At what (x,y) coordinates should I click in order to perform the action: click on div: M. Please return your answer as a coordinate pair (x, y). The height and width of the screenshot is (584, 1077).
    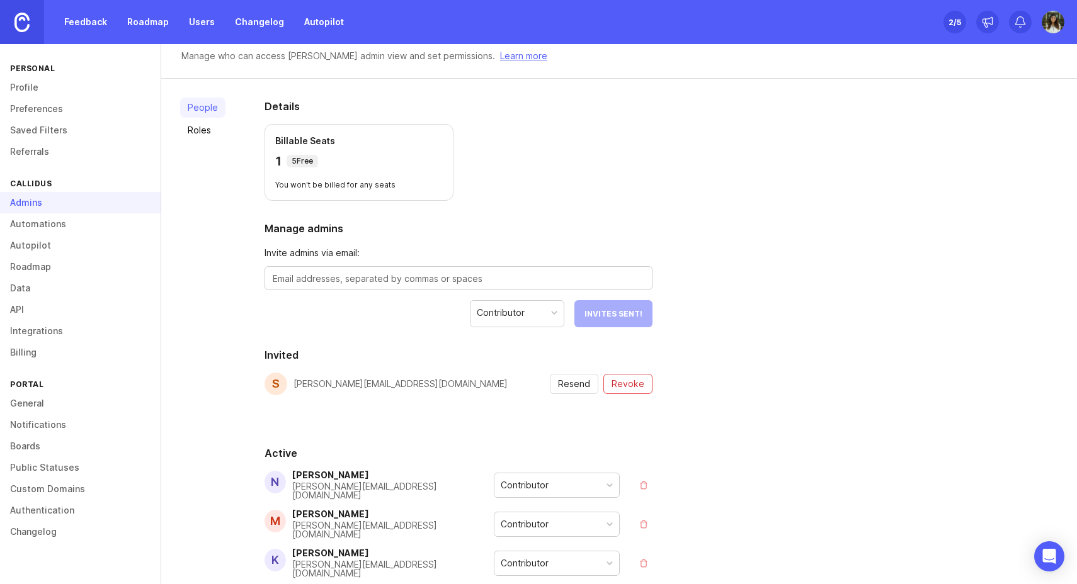
    Looking at the image, I should click on (275, 521).